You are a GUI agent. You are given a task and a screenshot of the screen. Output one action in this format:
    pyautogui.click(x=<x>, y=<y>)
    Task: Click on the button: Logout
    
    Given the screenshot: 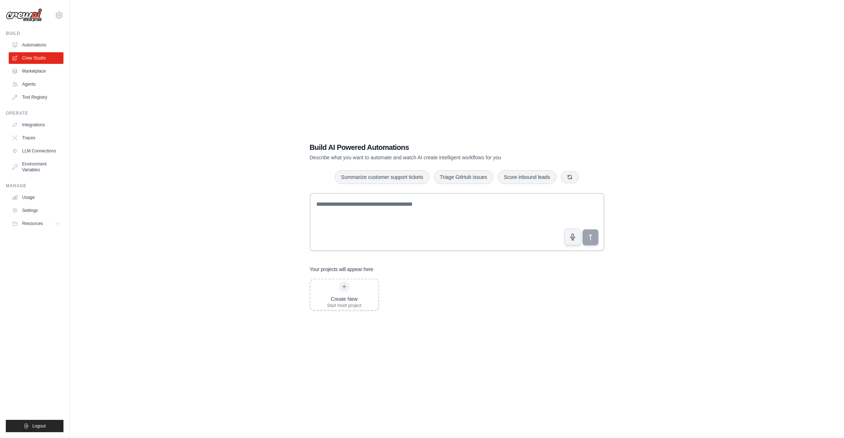 What is the action you would take?
    pyautogui.click(x=34, y=426)
    